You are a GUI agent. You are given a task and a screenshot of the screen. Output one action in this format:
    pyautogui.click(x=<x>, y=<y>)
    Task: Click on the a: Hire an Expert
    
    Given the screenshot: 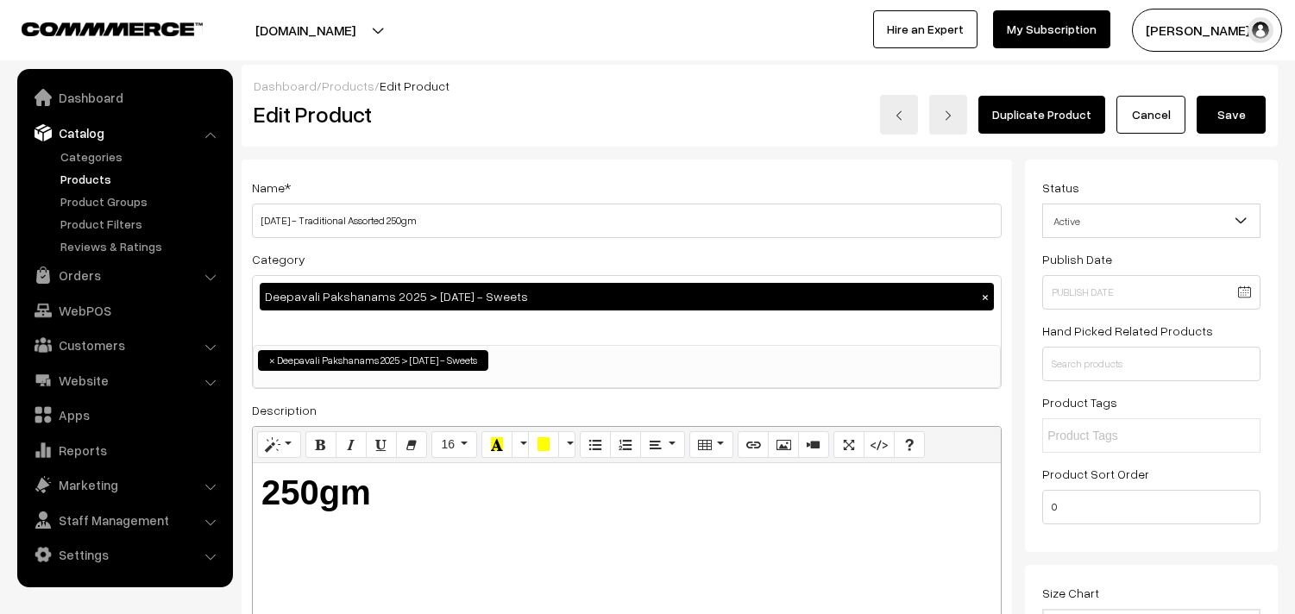 What is the action you would take?
    pyautogui.click(x=925, y=29)
    